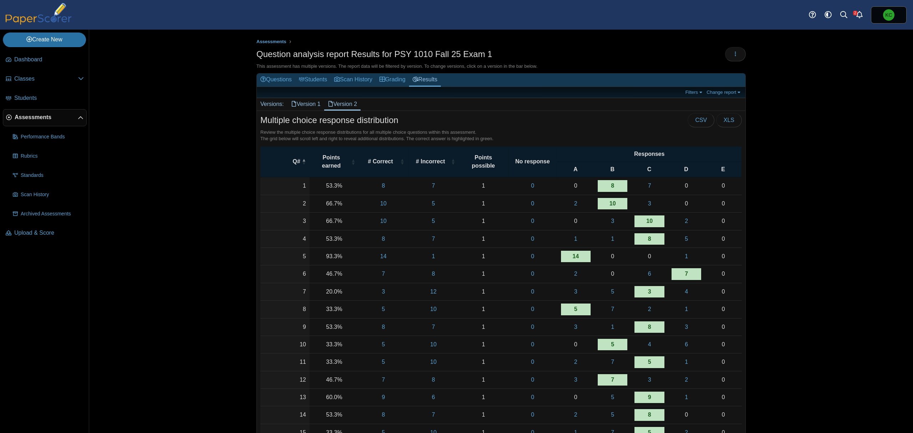 This screenshot has width=913, height=433. I want to click on div: Review the multiple choice response distributions for all multiple choice questions within this a..., so click(501, 136).